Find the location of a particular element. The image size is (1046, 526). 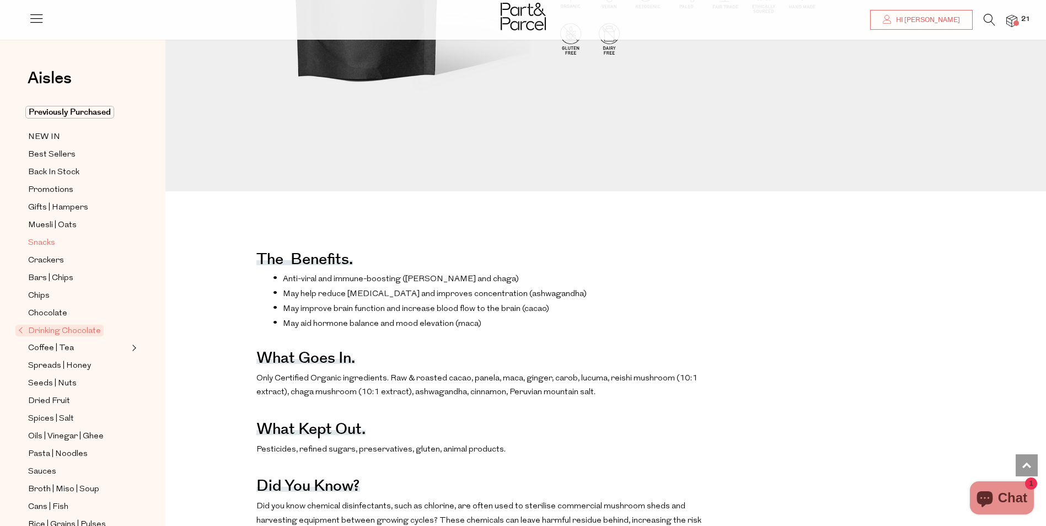

a: Spreads | Honey is located at coordinates (78, 365).